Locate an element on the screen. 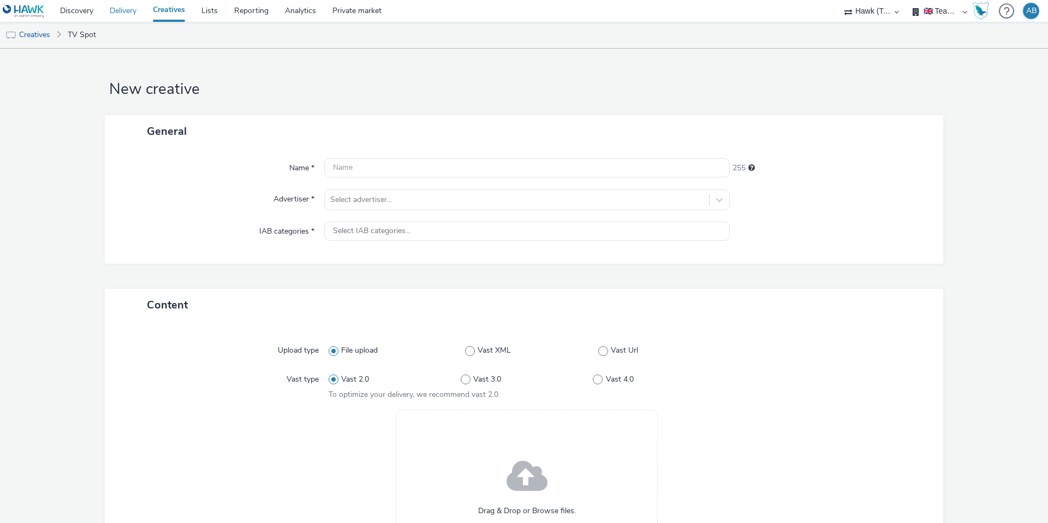 This screenshot has width=1048, height=523. img: undefined Logo is located at coordinates (23, 11).